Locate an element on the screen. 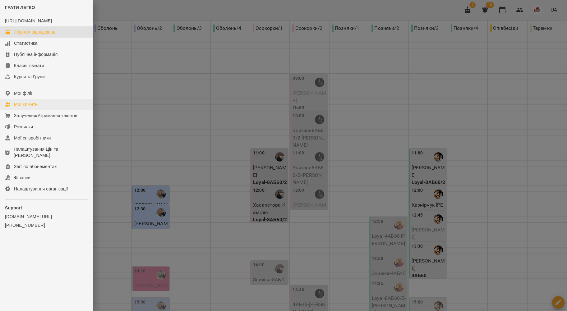 This screenshot has width=567, height=311. div: Налаштування організації is located at coordinates (41, 189).